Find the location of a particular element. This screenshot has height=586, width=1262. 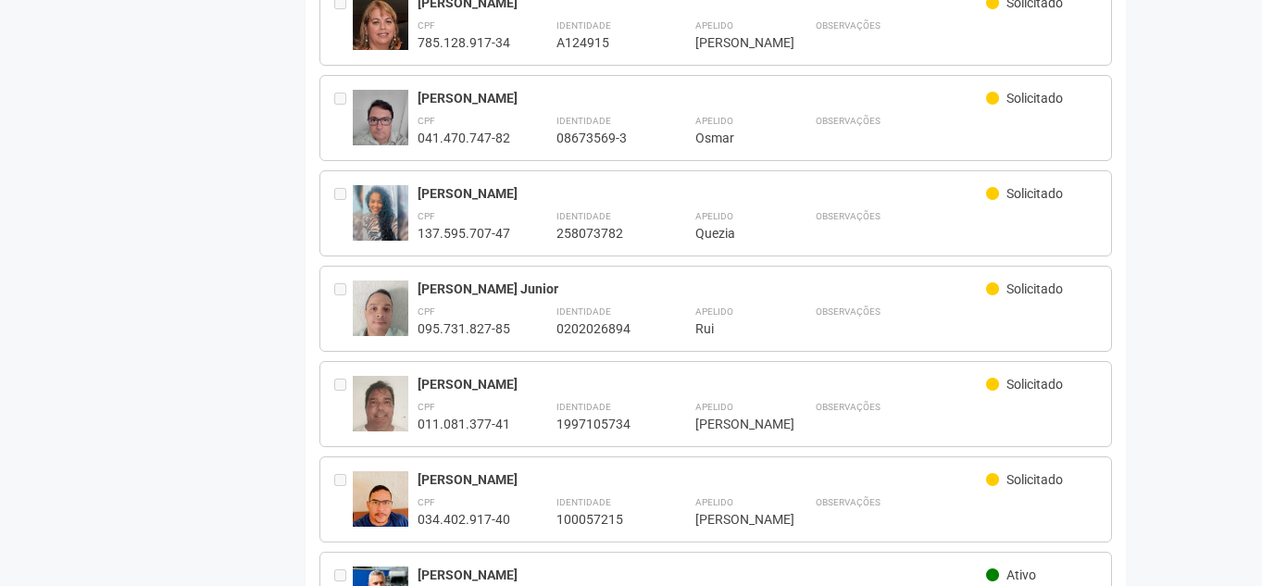

div: Osmar is located at coordinates (733, 138).